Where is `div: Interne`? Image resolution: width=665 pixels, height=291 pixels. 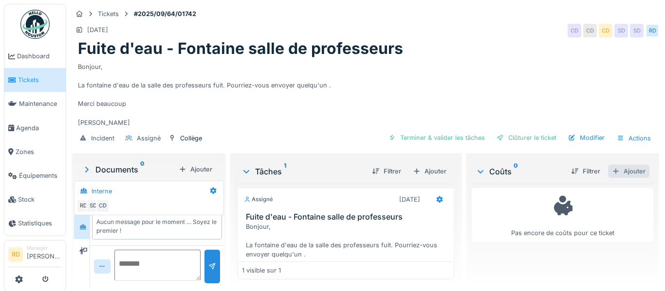 div: Interne is located at coordinates (102, 191).